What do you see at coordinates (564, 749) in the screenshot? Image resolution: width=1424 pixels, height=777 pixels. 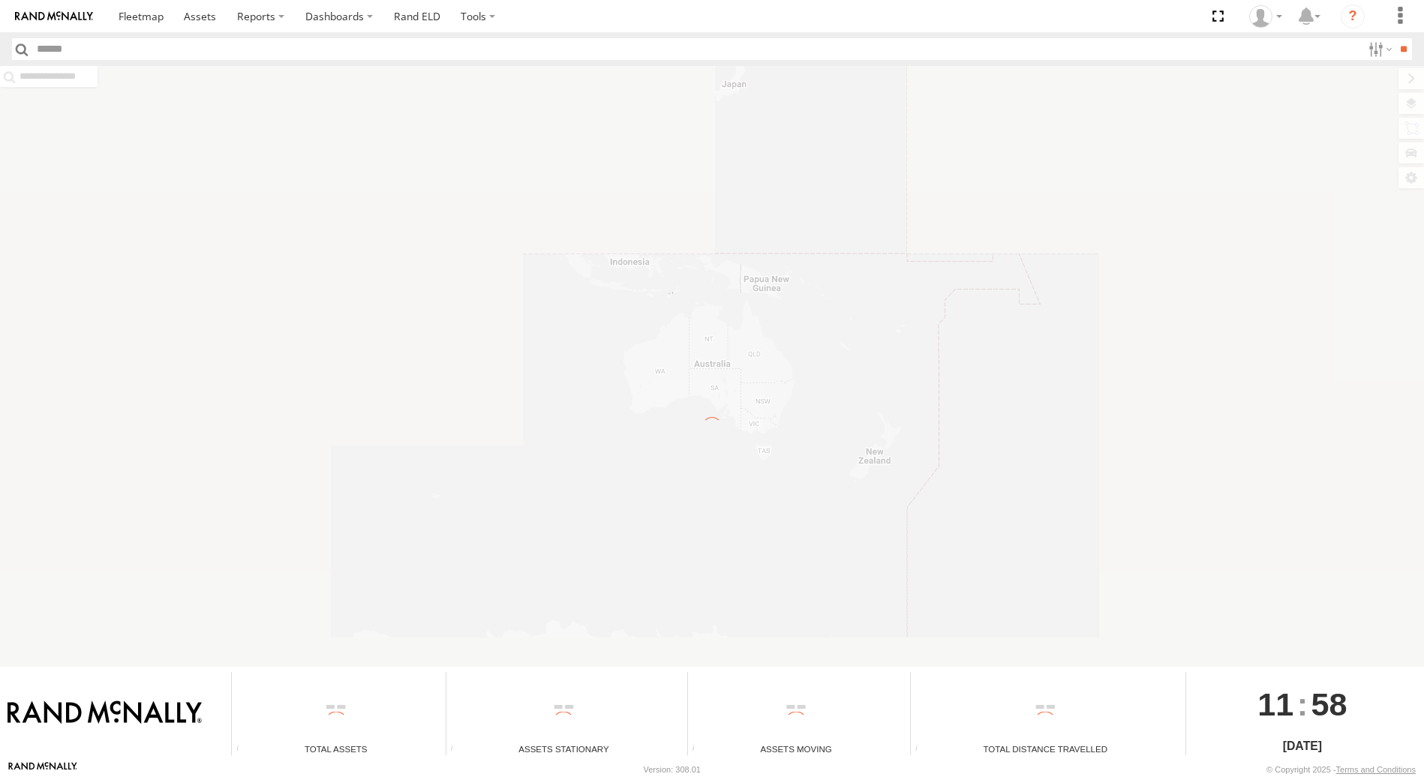 I see `div: Assets Stationary` at bounding box center [564, 749].